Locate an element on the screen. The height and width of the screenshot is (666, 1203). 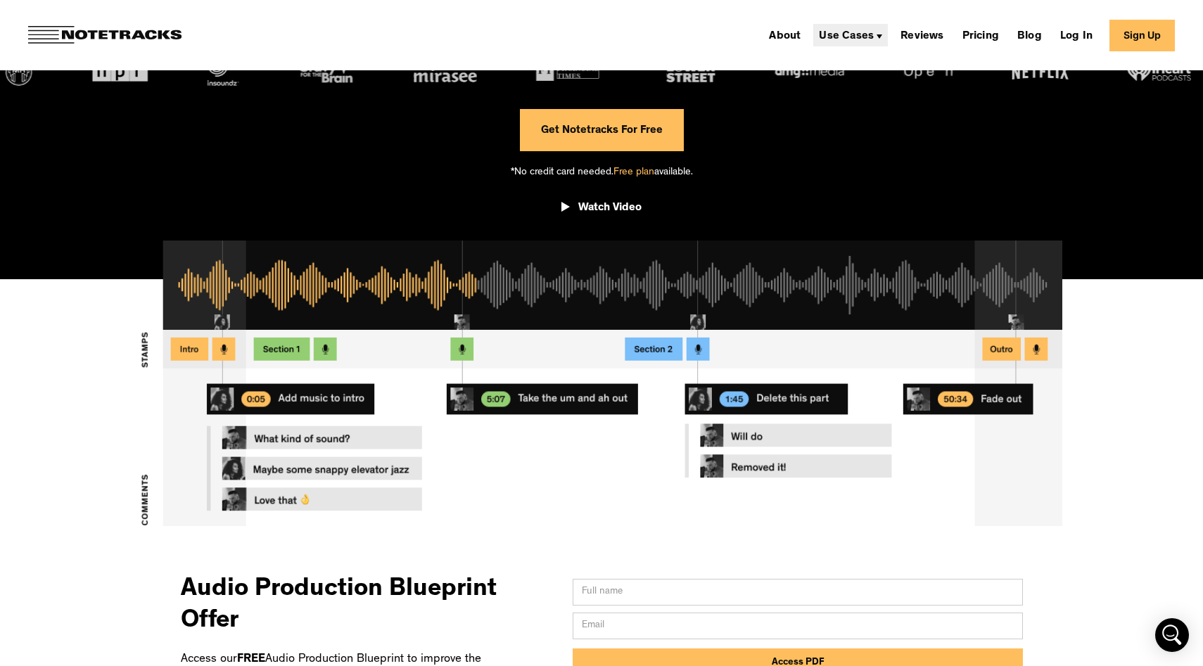
input: Full name is located at coordinates (798, 592).